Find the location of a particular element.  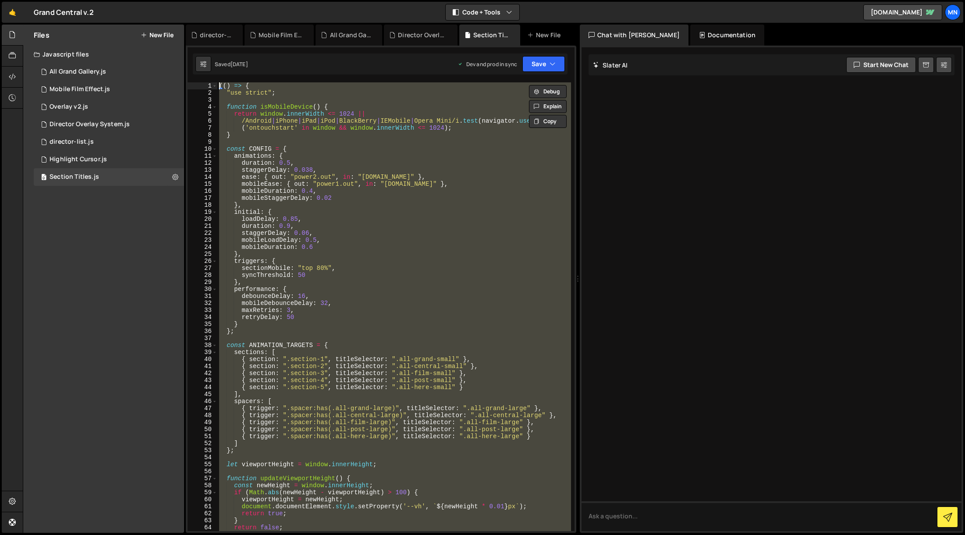

div: 63 is located at coordinates (202, 521).